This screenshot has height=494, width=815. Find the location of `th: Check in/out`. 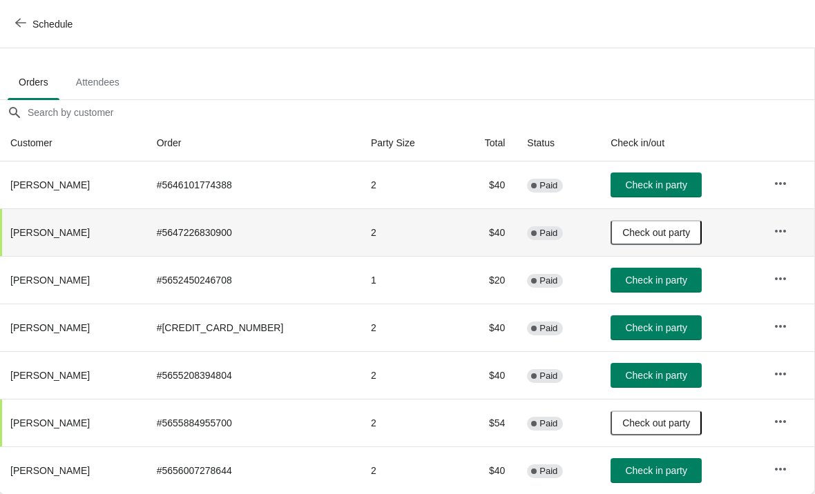

th: Check in/out is located at coordinates (681, 143).